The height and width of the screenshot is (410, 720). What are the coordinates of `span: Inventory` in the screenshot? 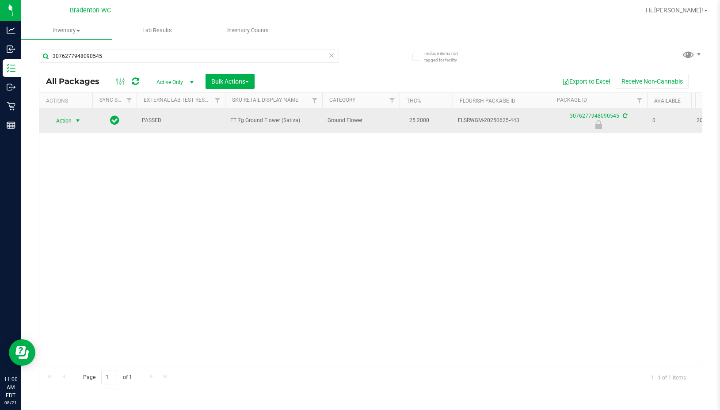 It's located at (66, 31).